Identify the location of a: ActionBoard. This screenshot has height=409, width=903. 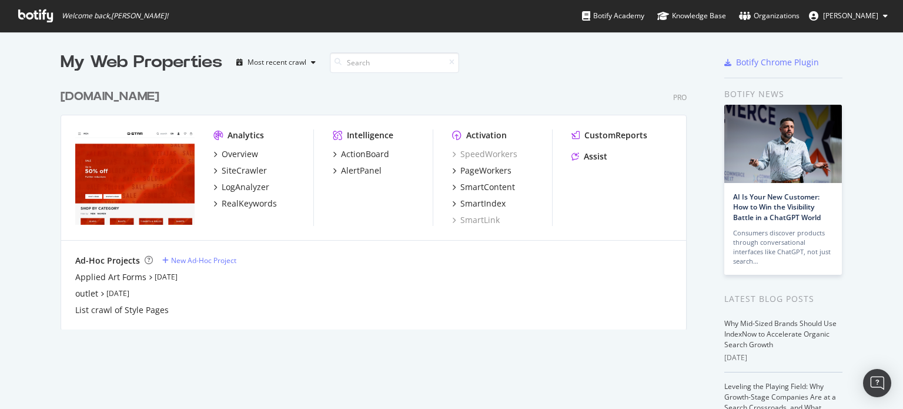
(361, 154).